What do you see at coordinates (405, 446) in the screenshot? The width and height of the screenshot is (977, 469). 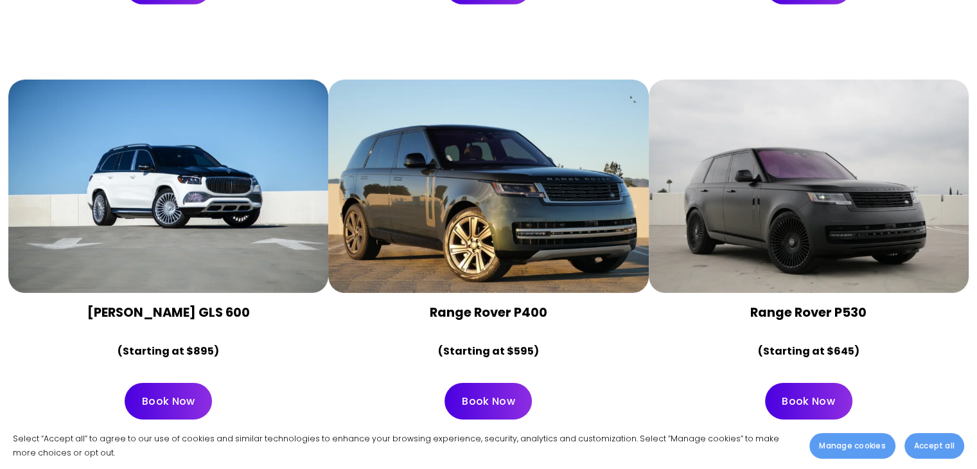 I see `p: Select “Accept all” to agree to our use of cookies and similar technologies to enhance your brows...` at bounding box center [405, 446].